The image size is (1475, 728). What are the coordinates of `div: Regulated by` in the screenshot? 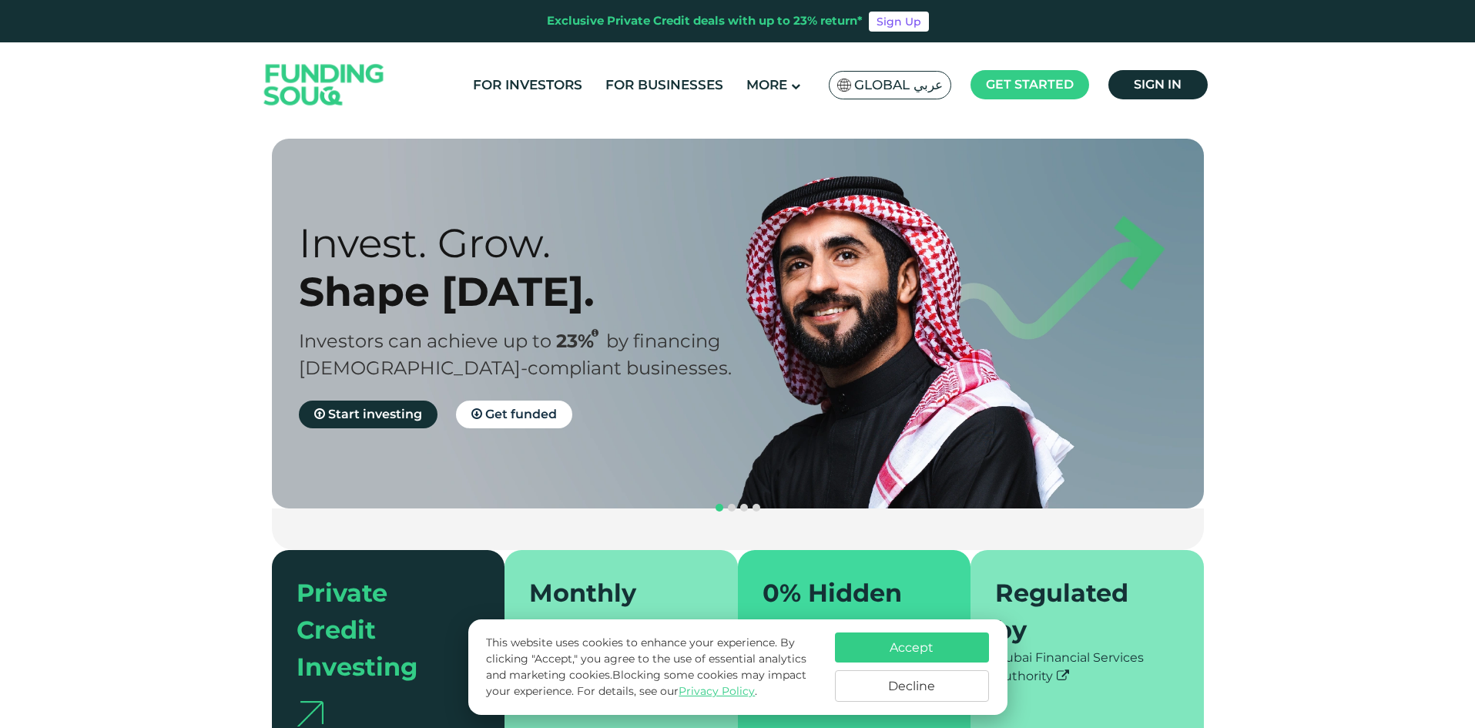 It's located at (1077, 611).